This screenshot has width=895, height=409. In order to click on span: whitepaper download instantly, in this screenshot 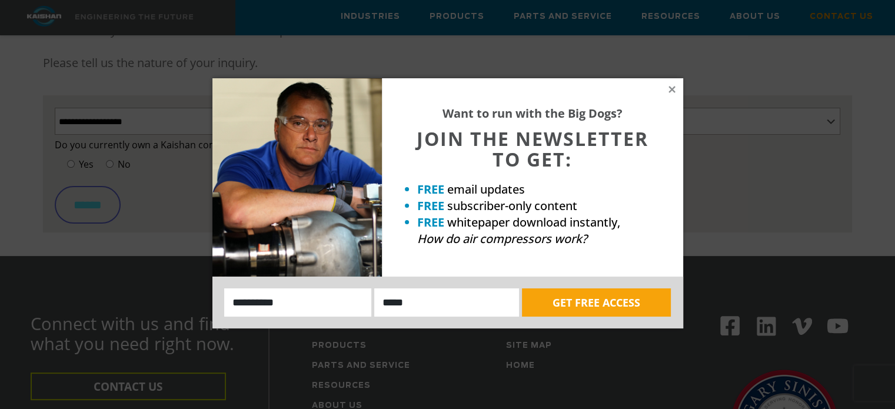, I will do `click(534, 222)`.